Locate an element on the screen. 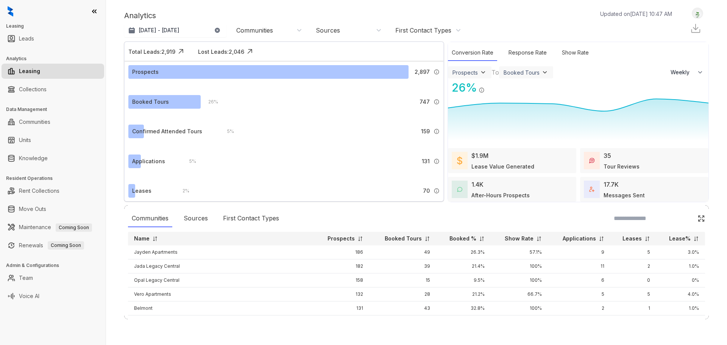  p: Name is located at coordinates (142, 239).